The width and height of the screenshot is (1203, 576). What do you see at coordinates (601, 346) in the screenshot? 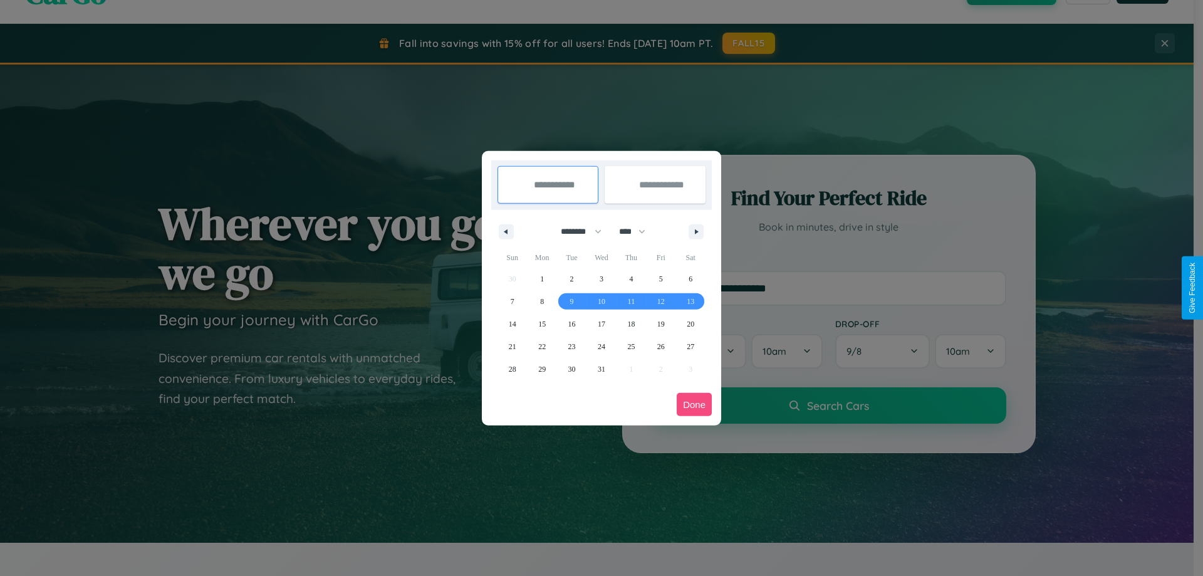
I see `span: 24` at bounding box center [601, 346].